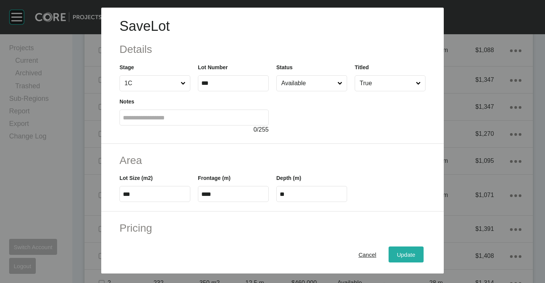  What do you see at coordinates (194, 130) in the screenshot?
I see `div: / 255` at bounding box center [194, 130].